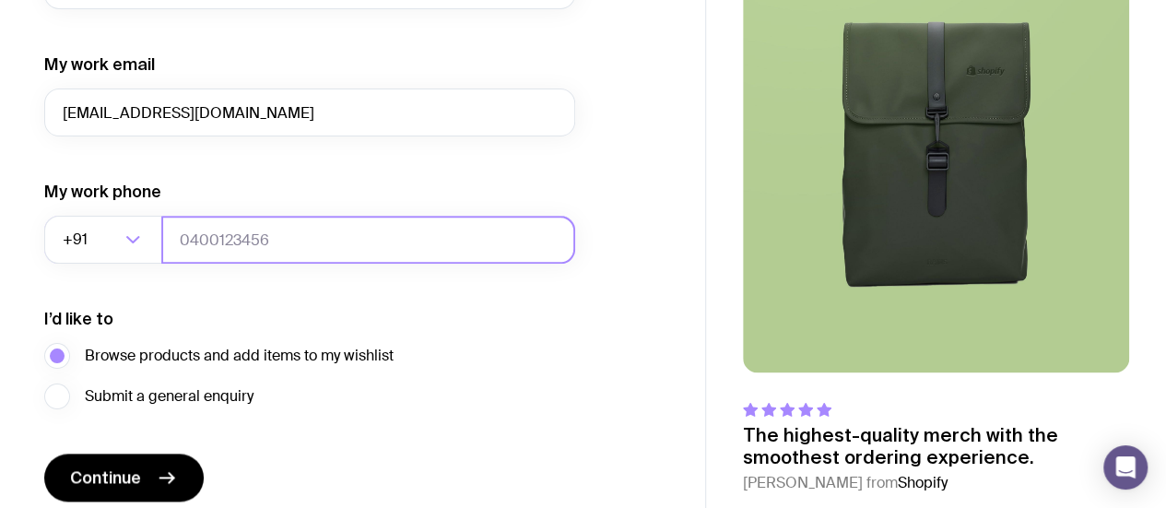 The image size is (1166, 508). What do you see at coordinates (77, 240) in the screenshot?
I see `span: +91` at bounding box center [77, 240].